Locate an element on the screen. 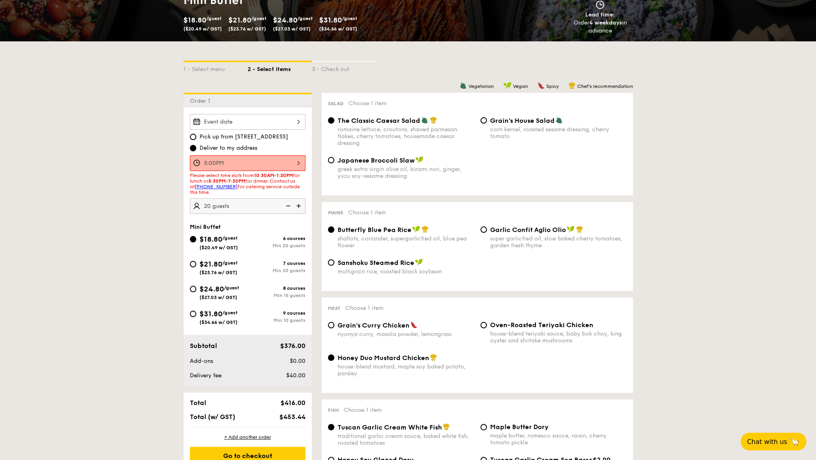 This screenshot has height=460, width=816. span: Sanshoku Steamed Rice is located at coordinates (376, 263).